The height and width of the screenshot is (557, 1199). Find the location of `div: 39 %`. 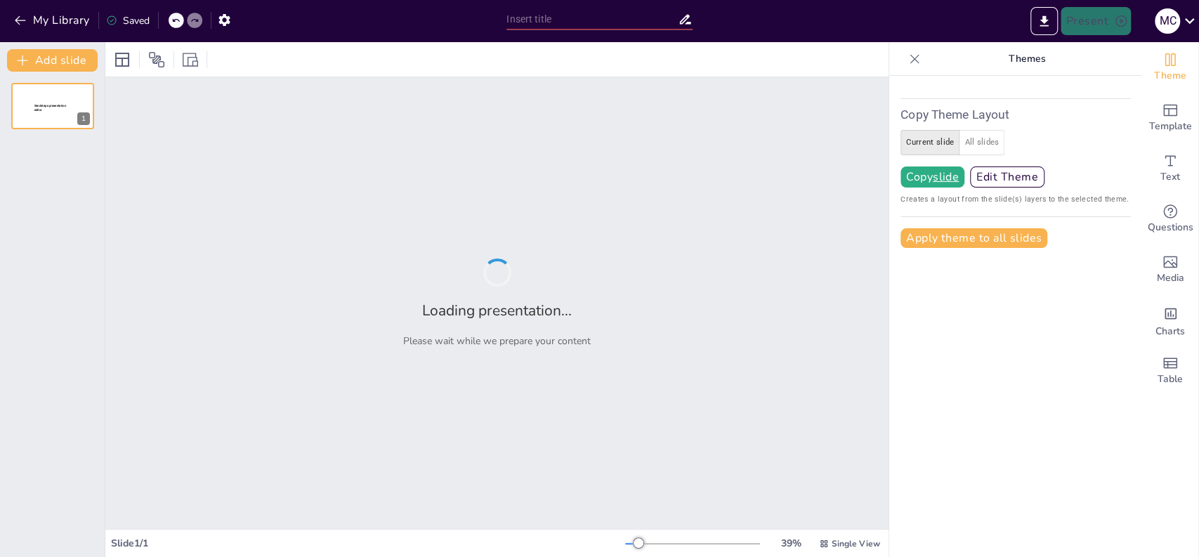

div: 39 % is located at coordinates (791, 543).